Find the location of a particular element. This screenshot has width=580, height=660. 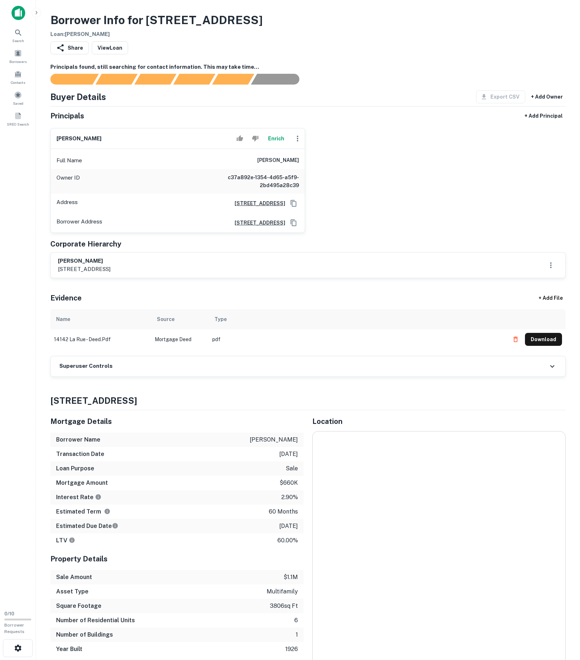

h6: Interest Rate is located at coordinates (79, 497).